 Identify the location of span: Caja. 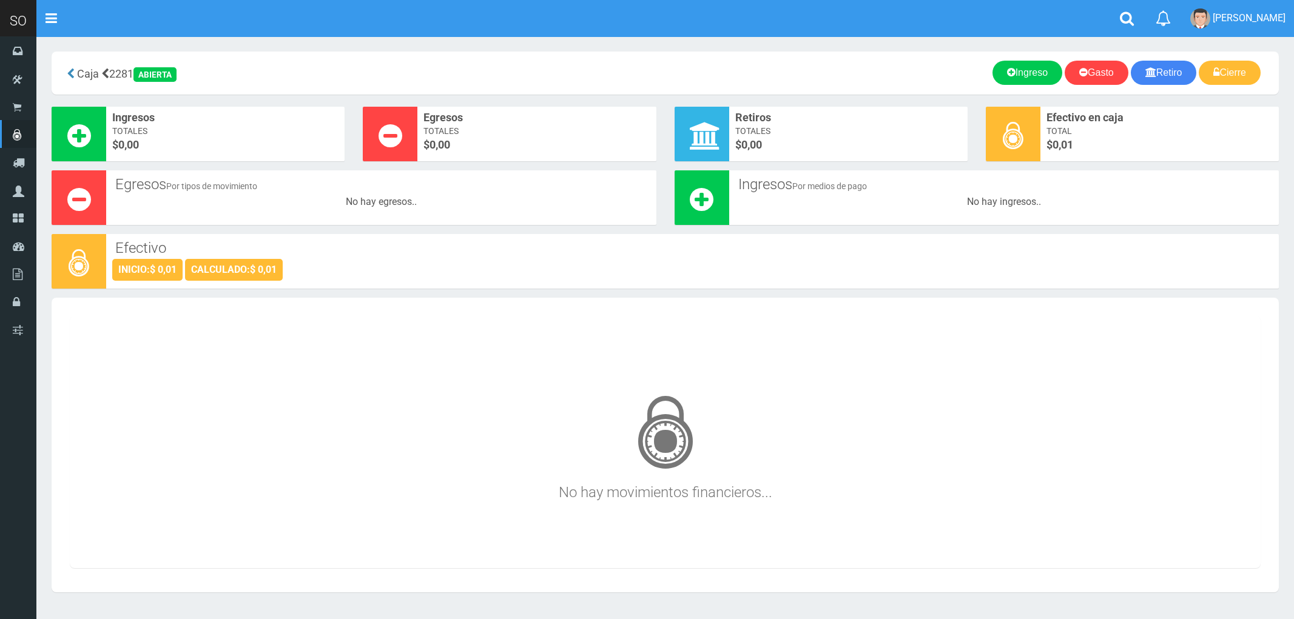
(88, 73).